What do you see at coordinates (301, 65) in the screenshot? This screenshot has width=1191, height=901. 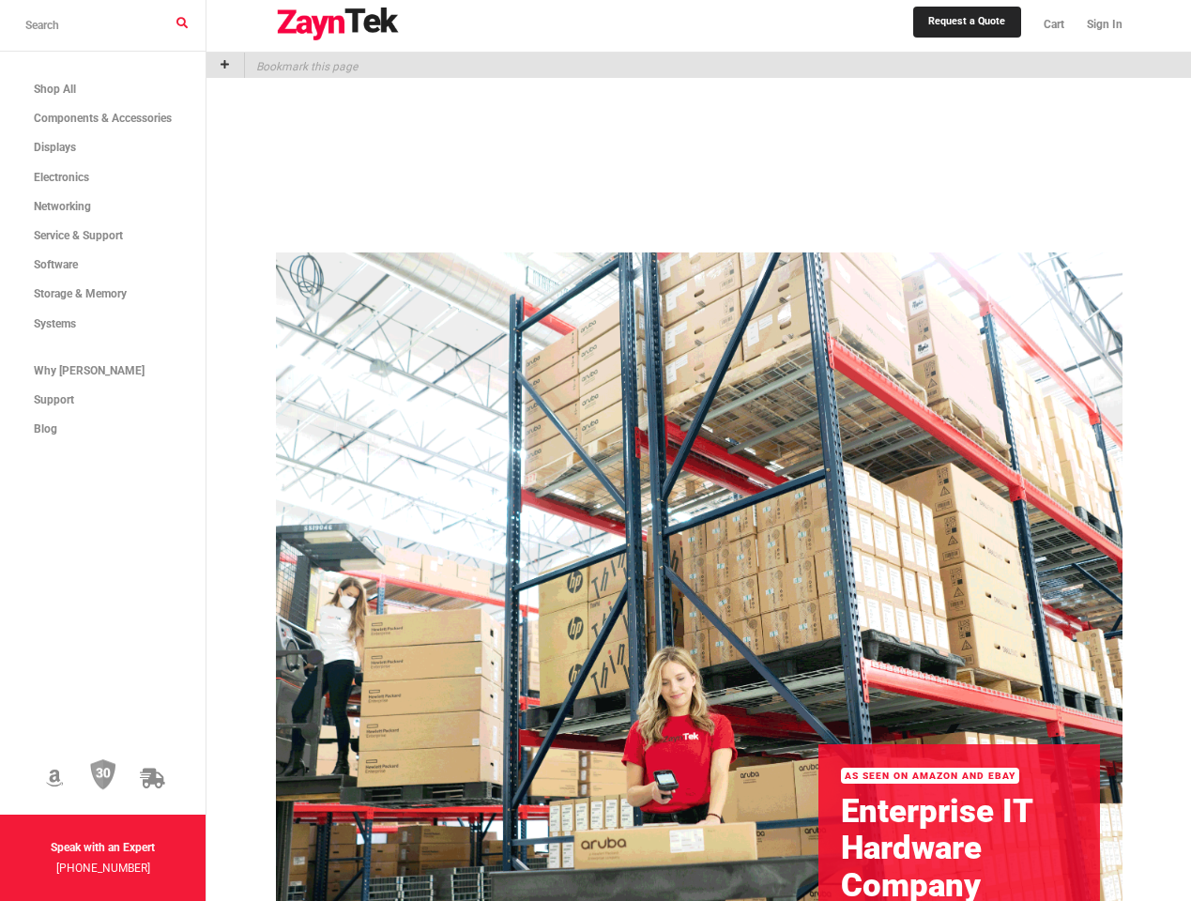 I see `p: Bookmark this page` at bounding box center [301, 65].